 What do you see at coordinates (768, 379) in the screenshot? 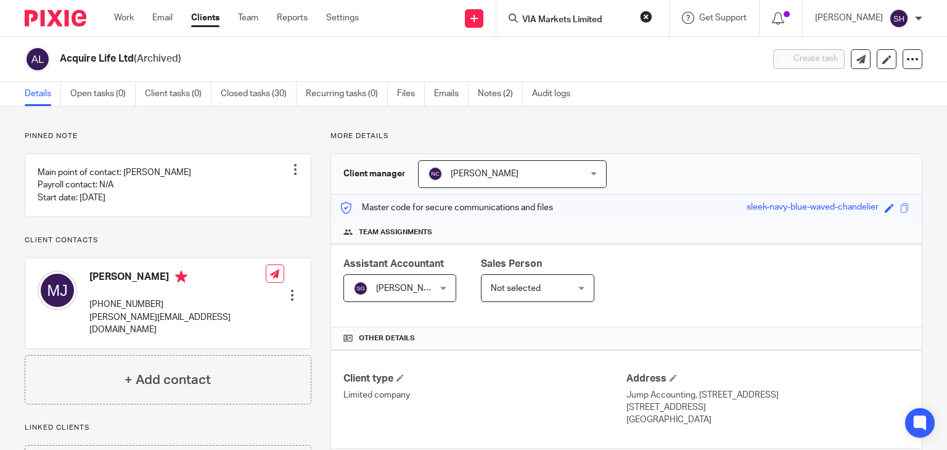
I see `h4: Address` at bounding box center [768, 379].